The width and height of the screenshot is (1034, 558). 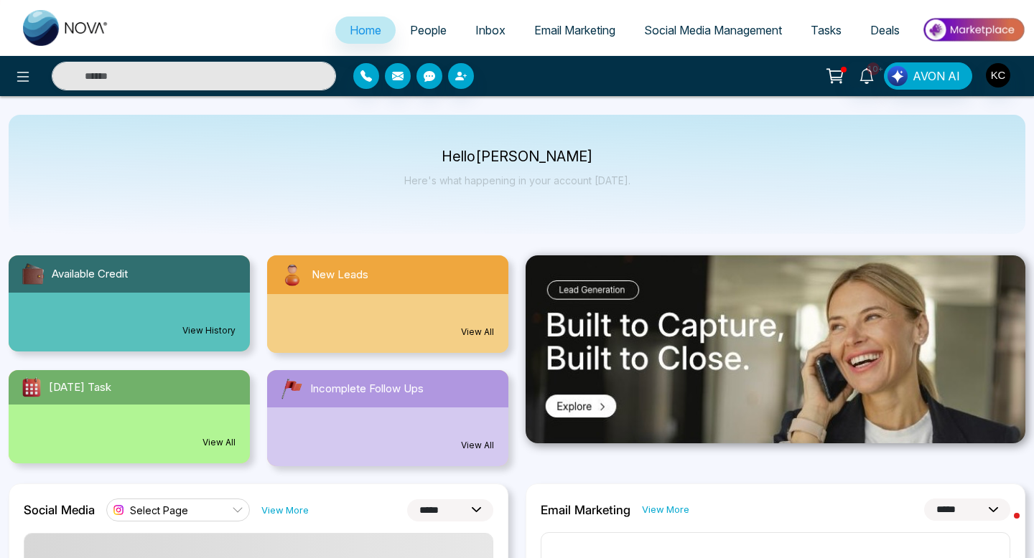 I want to click on button: AVON AI, so click(x=927, y=76).